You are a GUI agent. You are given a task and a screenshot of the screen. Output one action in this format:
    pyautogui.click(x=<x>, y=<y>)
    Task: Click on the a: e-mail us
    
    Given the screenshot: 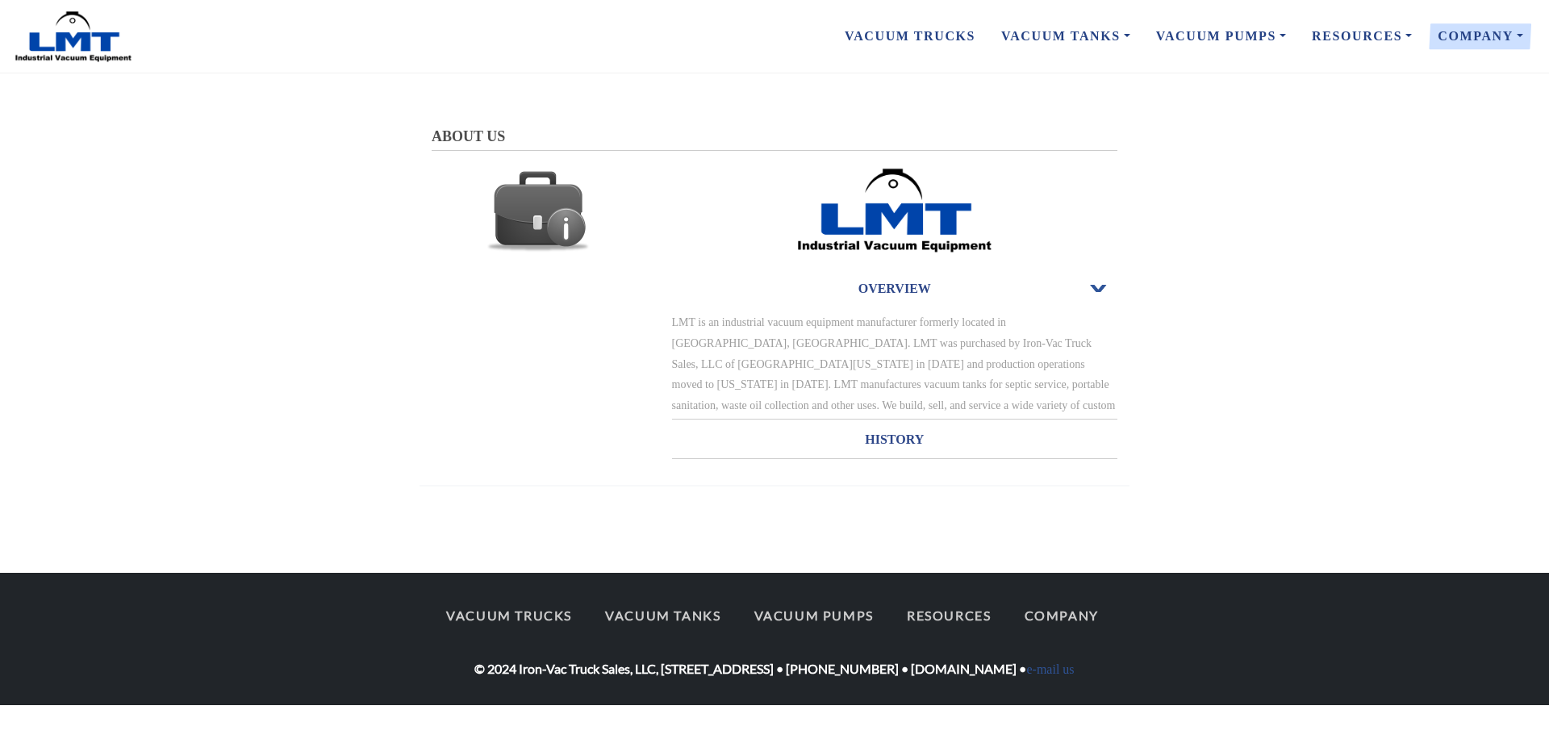 What is the action you would take?
    pyautogui.click(x=1050, y=669)
    